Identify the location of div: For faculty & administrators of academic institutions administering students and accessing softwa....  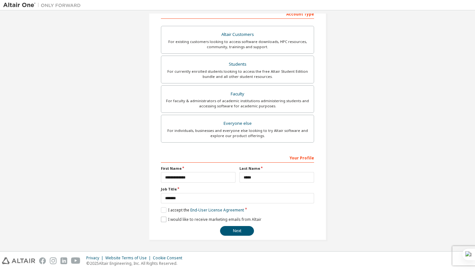
(238, 103).